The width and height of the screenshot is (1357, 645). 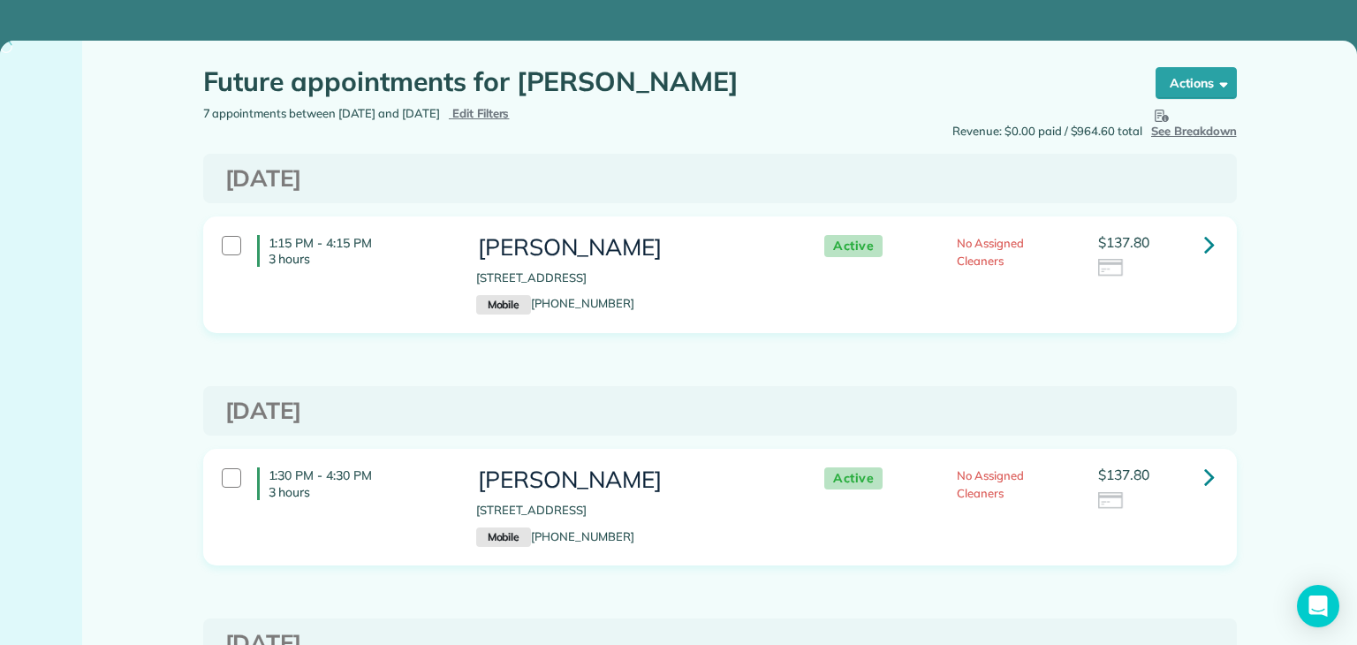 I want to click on div: Open Intercom Messenger, so click(x=1319, y=606).